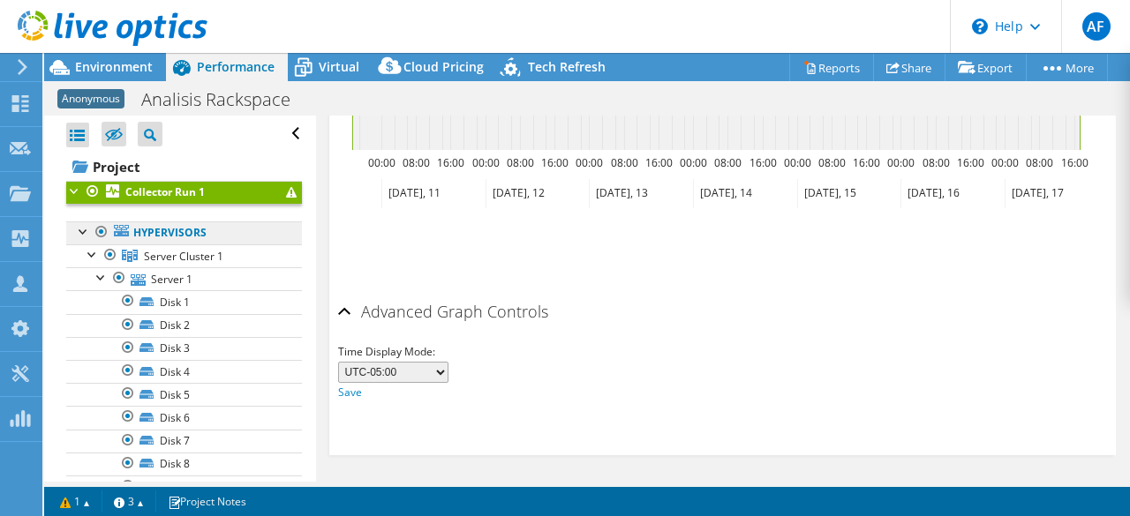  I want to click on a: Disk 6, so click(184, 417).